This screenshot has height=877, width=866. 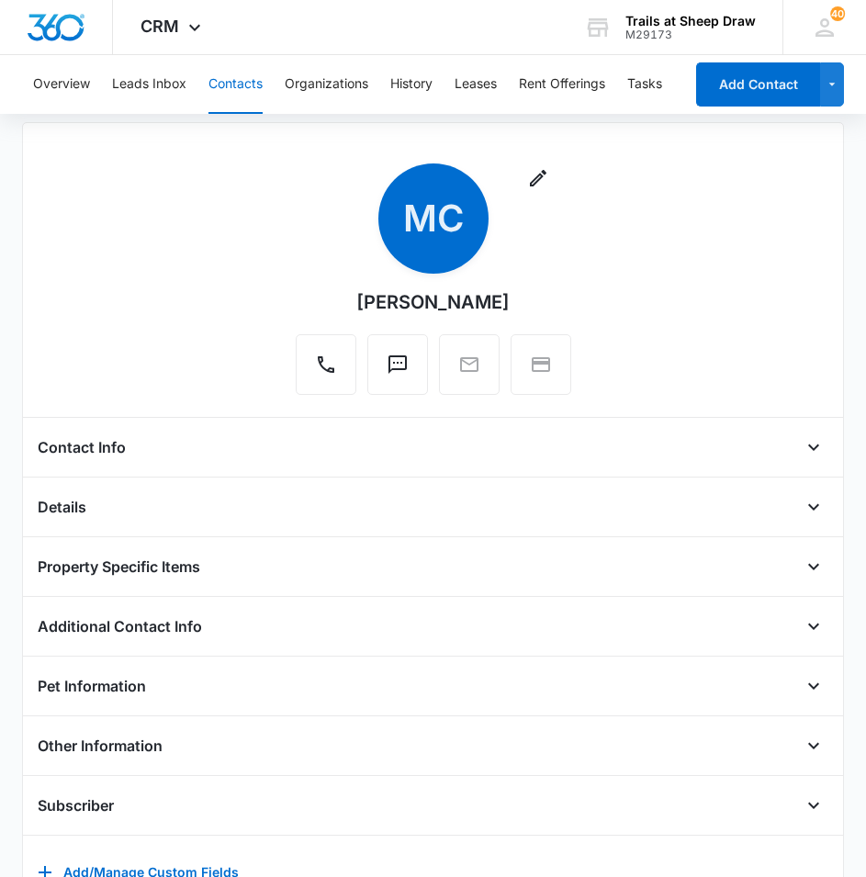 What do you see at coordinates (411, 84) in the screenshot?
I see `button: History` at bounding box center [411, 84].